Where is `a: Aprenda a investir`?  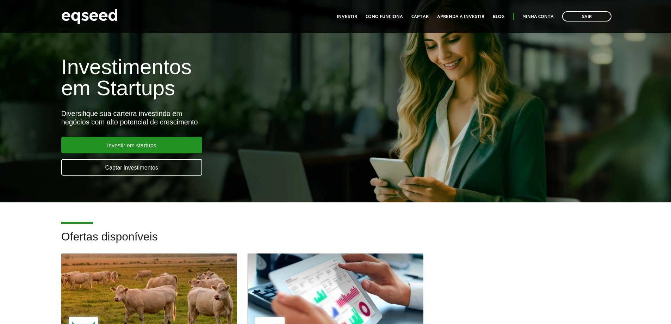 a: Aprenda a investir is located at coordinates (461, 17).